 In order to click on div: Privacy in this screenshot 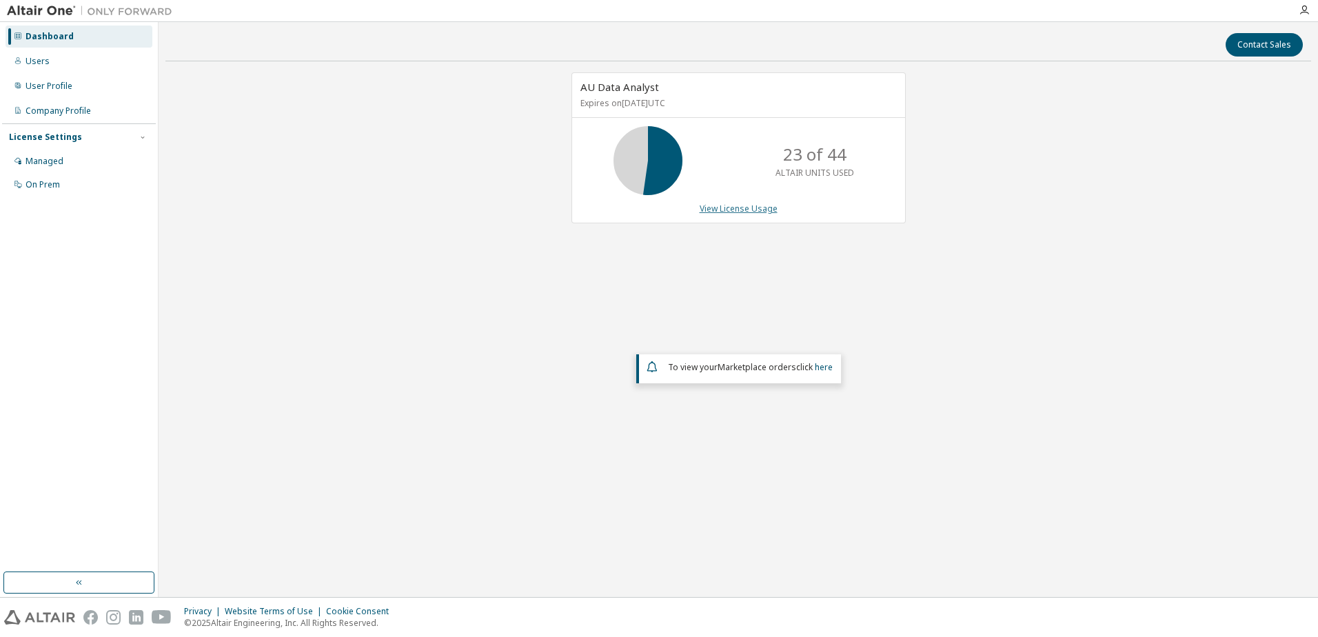, I will do `click(204, 611)`.